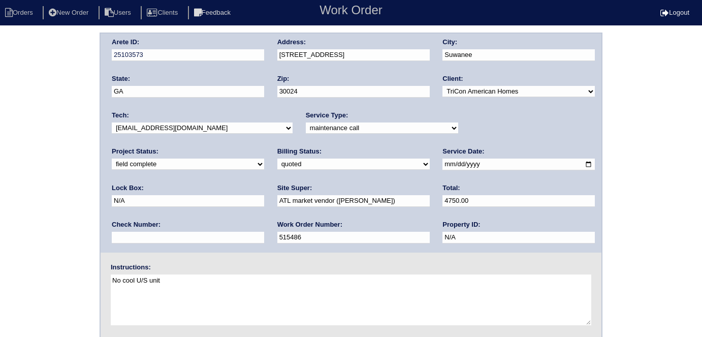  I want to click on input: Enter a location, so click(354, 55).